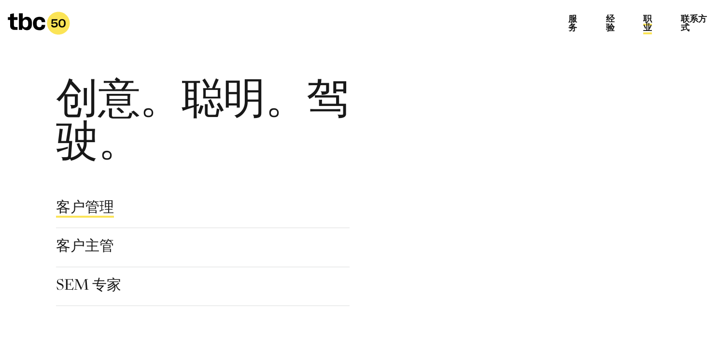 The width and height of the screenshot is (717, 340). Describe the element at coordinates (694, 24) in the screenshot. I see `a: 联系方式` at that location.